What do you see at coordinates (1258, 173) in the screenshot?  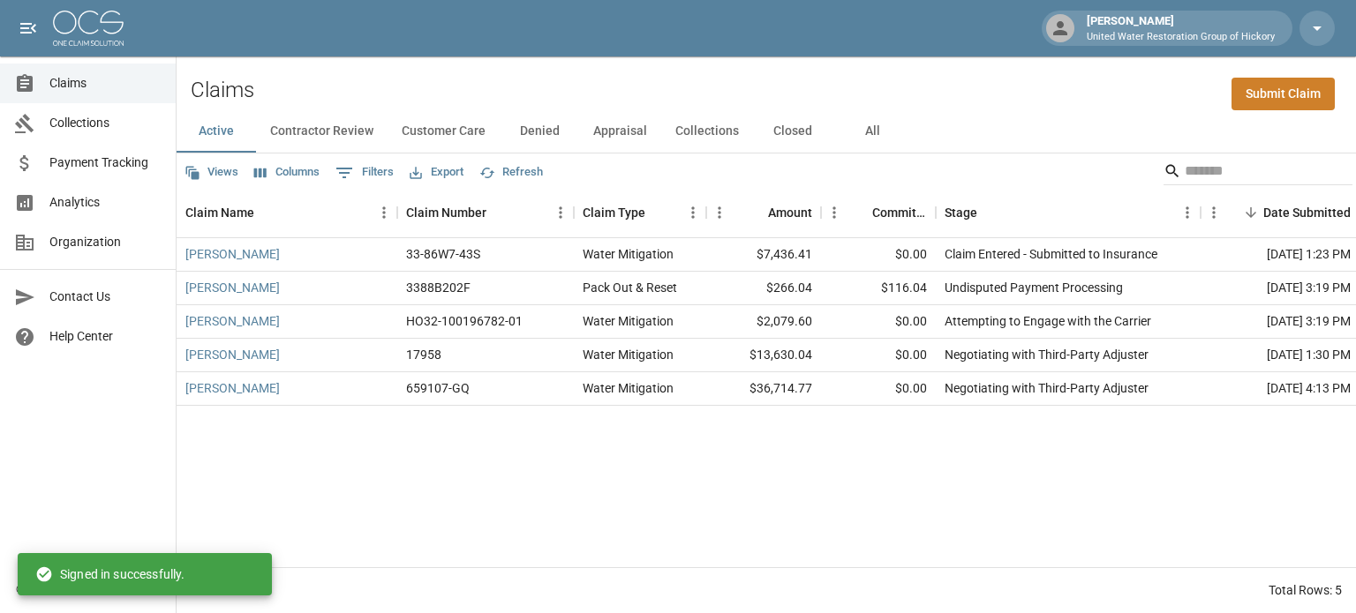 I see `div: Search` at bounding box center [1258, 173].